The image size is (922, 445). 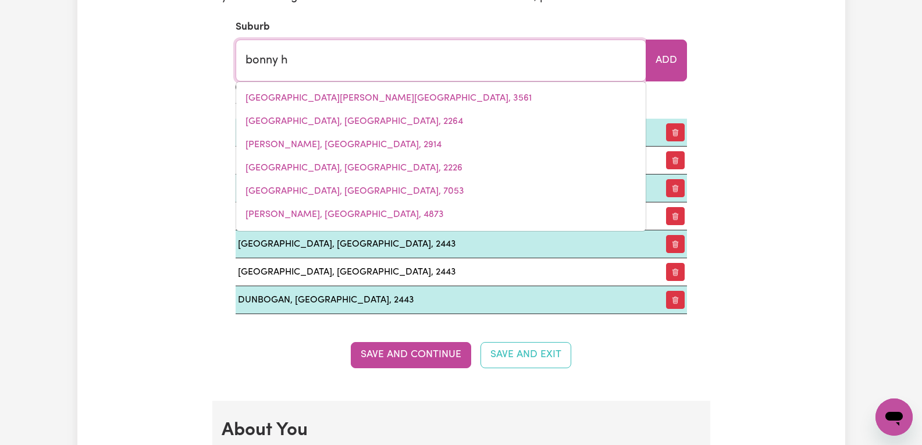 I want to click on a: BONNELLS BAY, New South Wales, 2264, so click(x=441, y=122).